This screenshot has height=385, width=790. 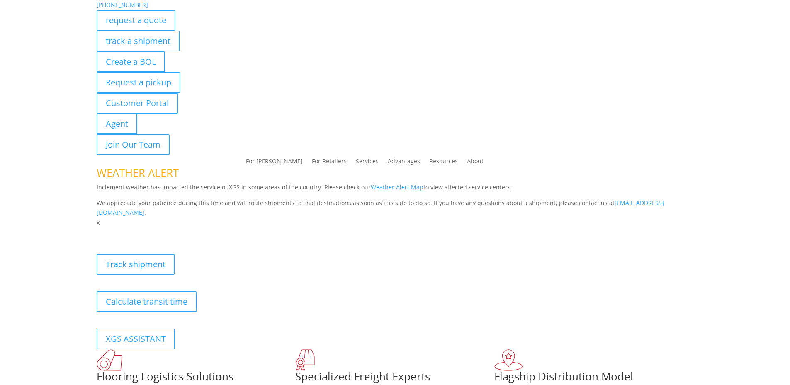 I want to click on a: Advantages, so click(x=404, y=163).